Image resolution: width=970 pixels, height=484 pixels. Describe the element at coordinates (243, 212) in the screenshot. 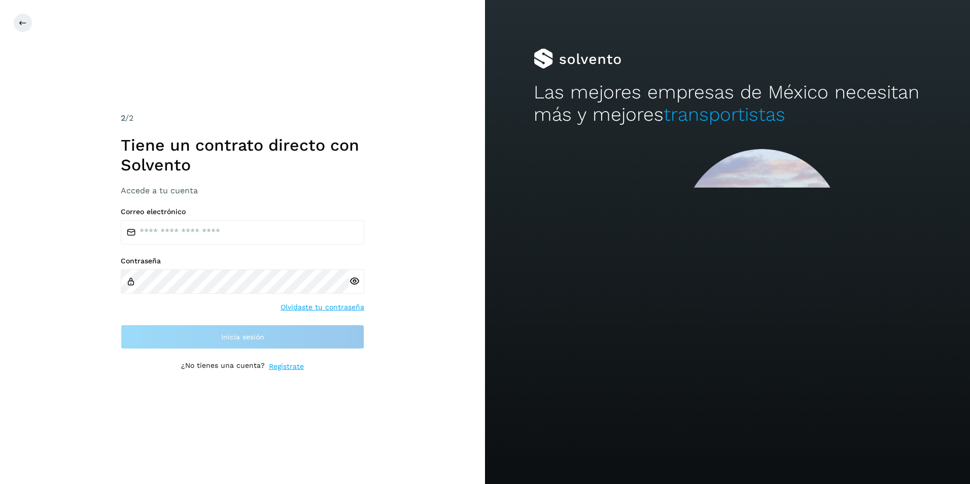

I see `label: Correo electrónico` at that location.